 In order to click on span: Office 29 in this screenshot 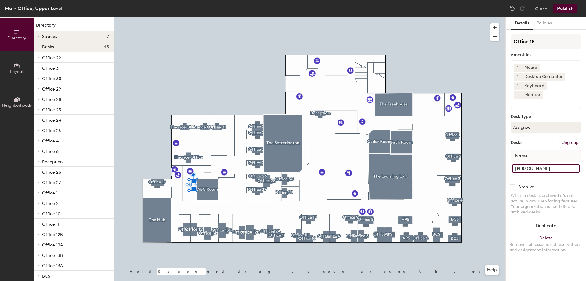, I will do `click(52, 89)`.